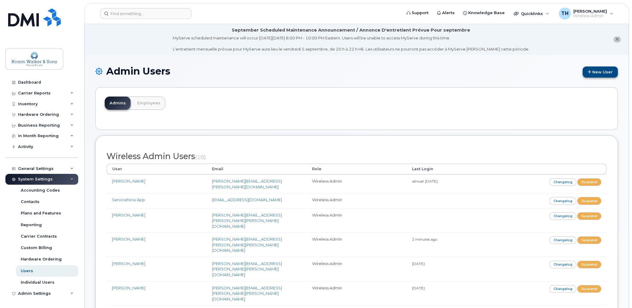 This screenshot has width=632, height=308. What do you see at coordinates (356, 169) in the screenshot?
I see `th: Role` at bounding box center [356, 169].